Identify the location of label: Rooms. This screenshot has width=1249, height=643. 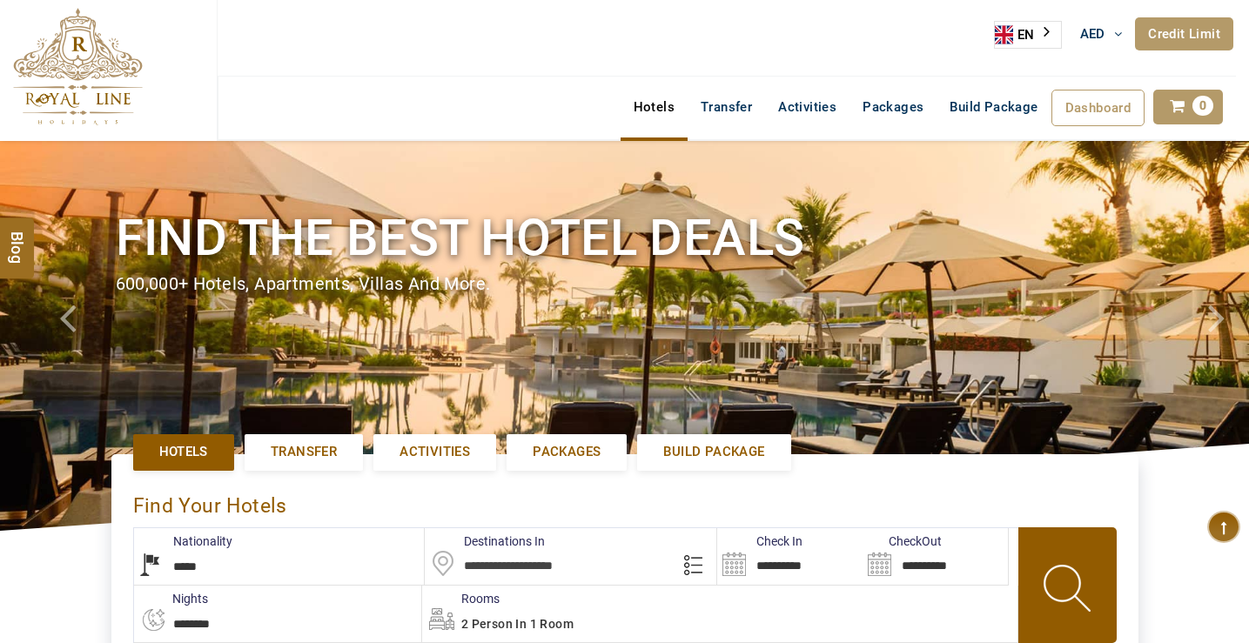
(460, 599).